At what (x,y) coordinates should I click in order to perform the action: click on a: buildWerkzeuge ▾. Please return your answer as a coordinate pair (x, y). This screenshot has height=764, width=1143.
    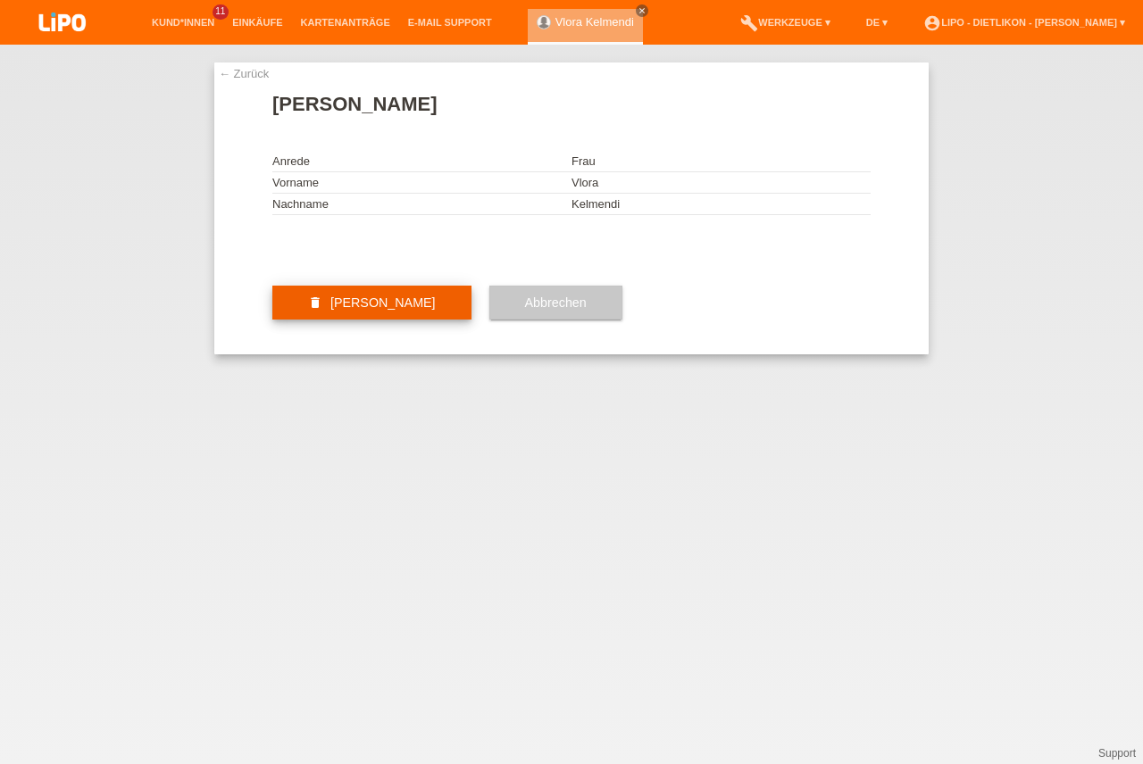
    Looking at the image, I should click on (785, 22).